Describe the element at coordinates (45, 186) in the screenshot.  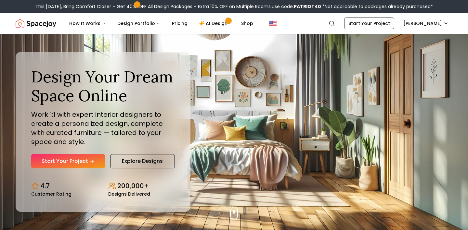
I see `p: 4.7` at that location.